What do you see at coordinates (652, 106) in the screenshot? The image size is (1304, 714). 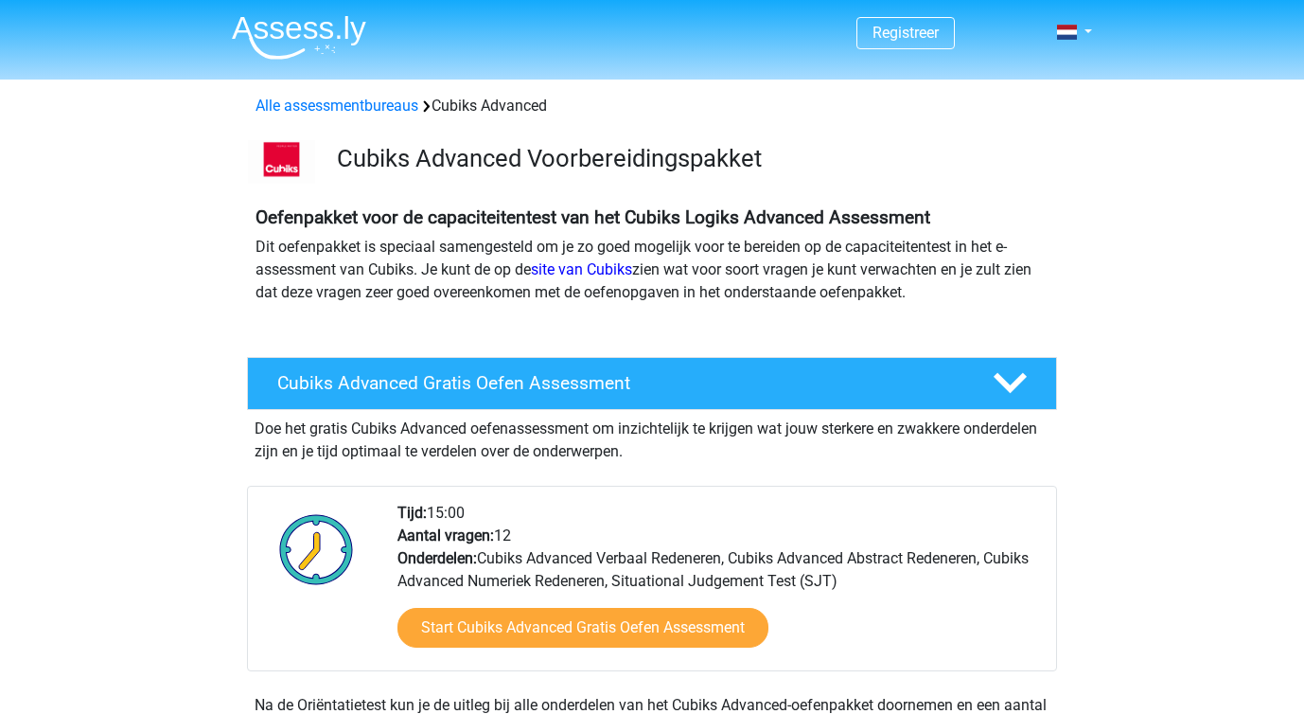 I see `div: Cubiks Advanced` at bounding box center [652, 106].